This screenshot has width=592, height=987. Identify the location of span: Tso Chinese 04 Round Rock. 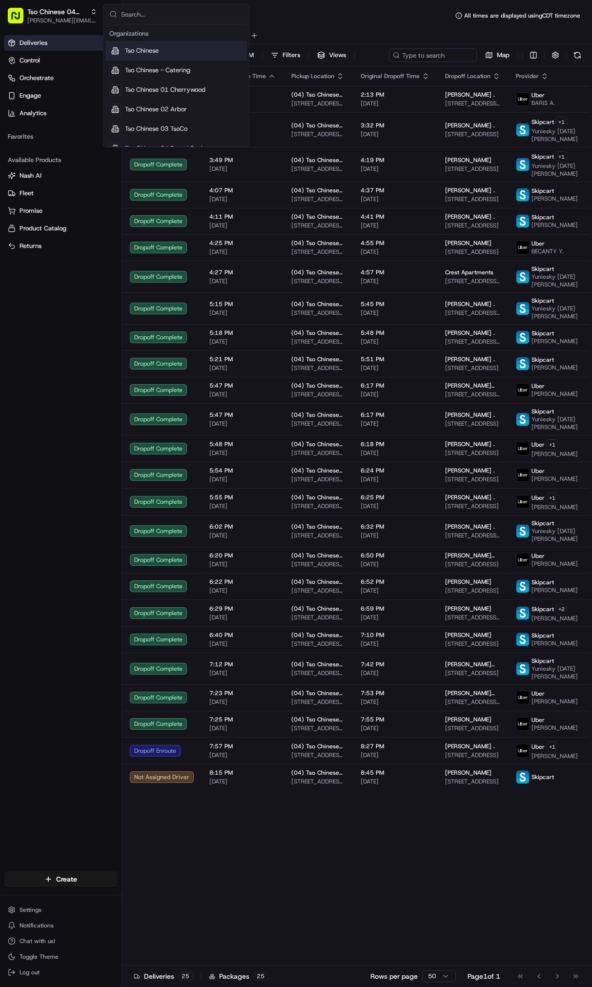
(57, 12).